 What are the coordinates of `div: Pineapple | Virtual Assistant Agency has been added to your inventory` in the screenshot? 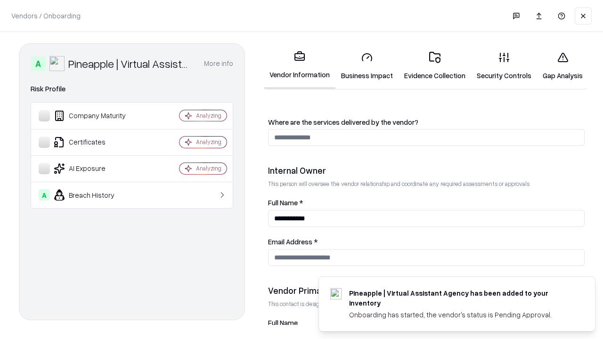 It's located at (461, 298).